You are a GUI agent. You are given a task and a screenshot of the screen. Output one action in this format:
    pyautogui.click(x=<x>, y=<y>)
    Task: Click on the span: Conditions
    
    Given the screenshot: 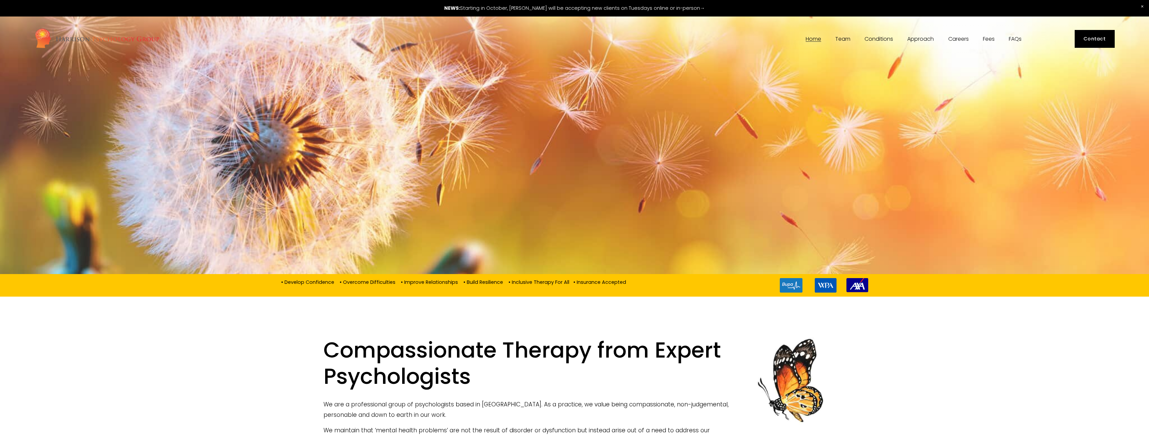 What is the action you would take?
    pyautogui.click(x=879, y=39)
    